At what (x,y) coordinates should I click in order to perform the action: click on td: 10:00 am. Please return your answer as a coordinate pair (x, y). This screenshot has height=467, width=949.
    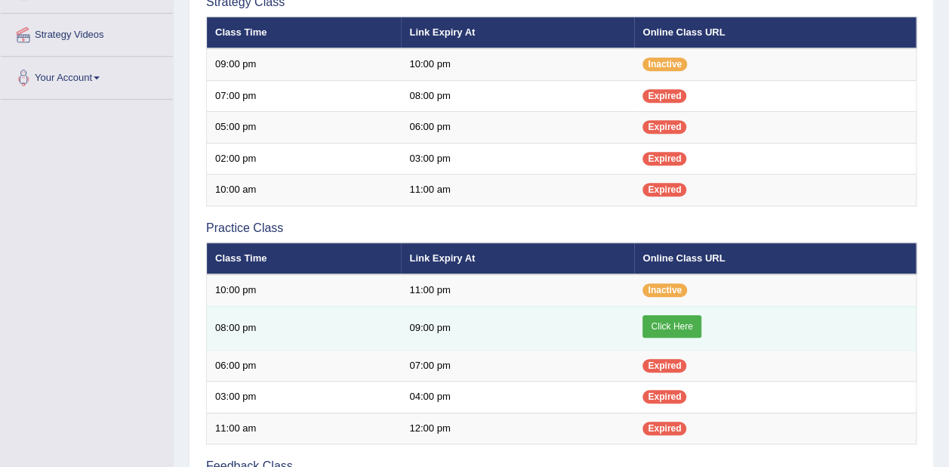
    Looking at the image, I should click on (304, 190).